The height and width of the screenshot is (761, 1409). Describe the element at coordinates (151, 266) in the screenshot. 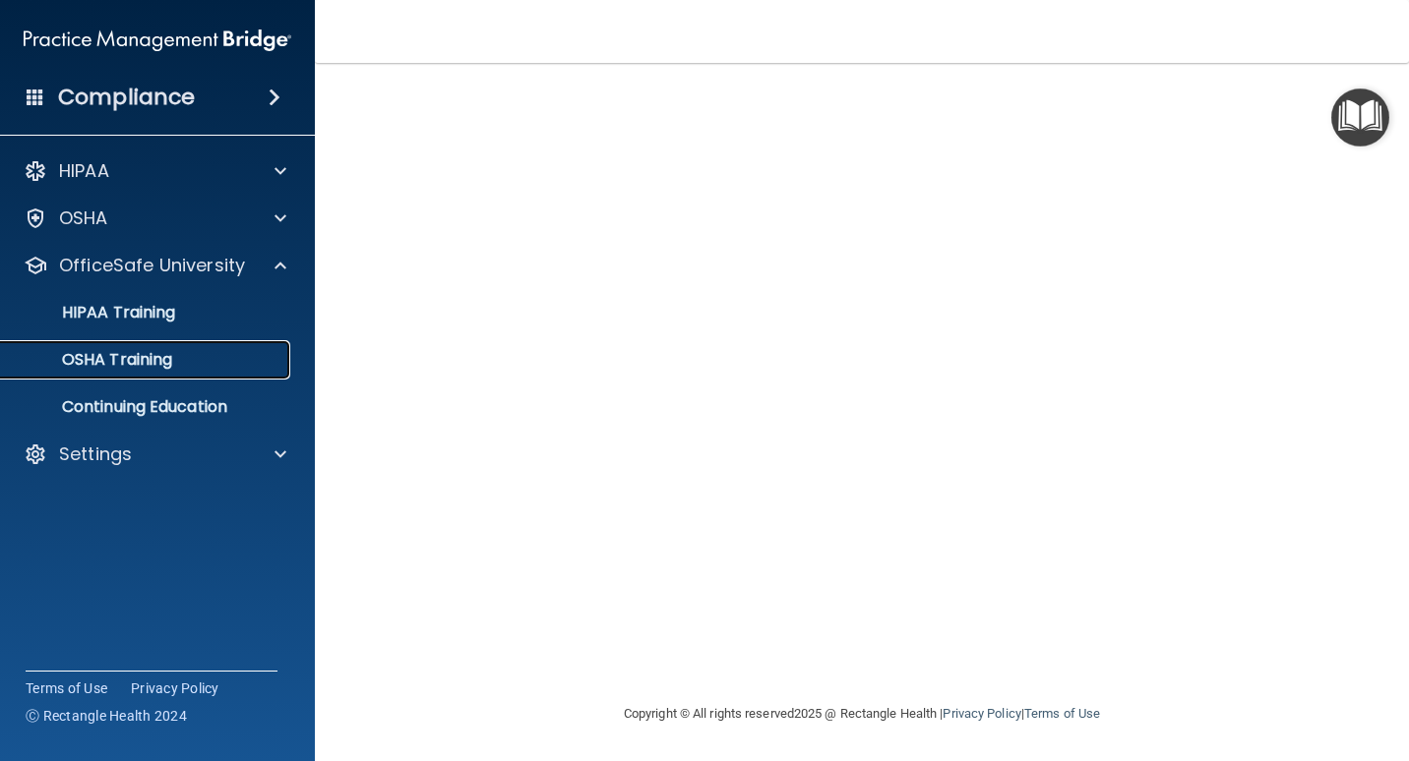

I see `p: OfficeSafe University` at that location.